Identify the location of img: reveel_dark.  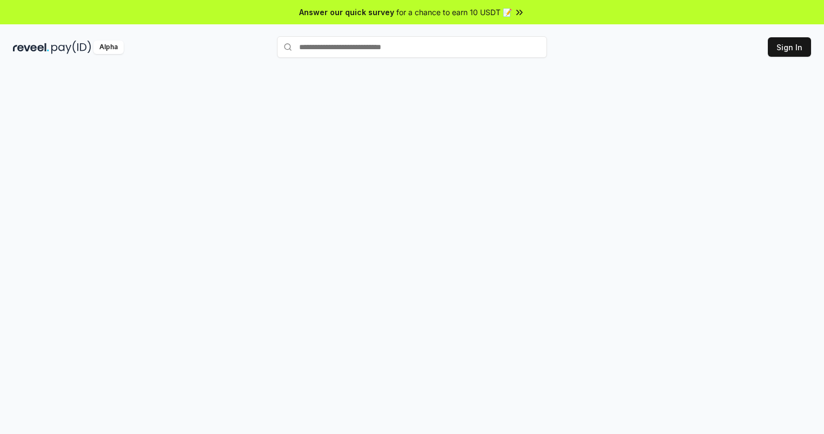
(31, 47).